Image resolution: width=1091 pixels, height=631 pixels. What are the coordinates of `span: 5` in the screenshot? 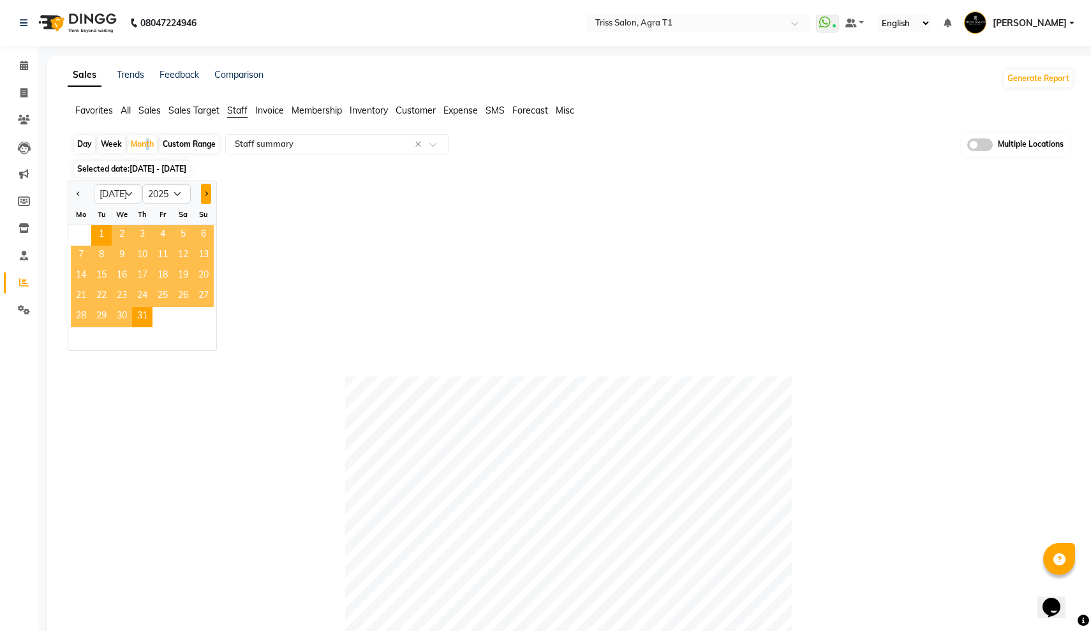 It's located at (183, 235).